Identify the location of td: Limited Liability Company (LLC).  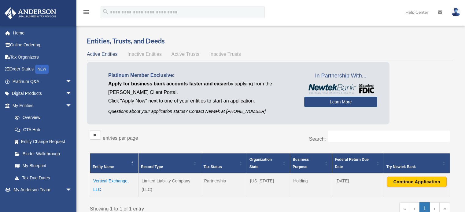
(170, 185).